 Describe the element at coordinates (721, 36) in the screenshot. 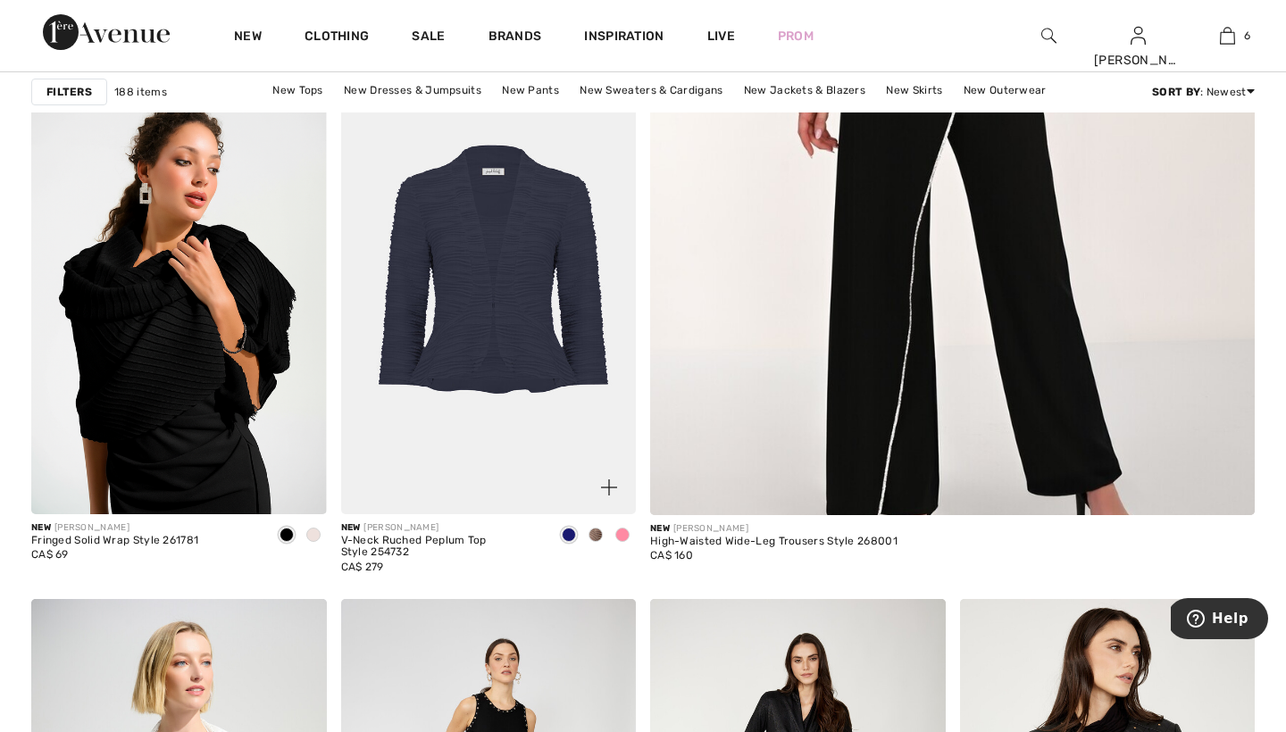

I see `a: Live` at that location.